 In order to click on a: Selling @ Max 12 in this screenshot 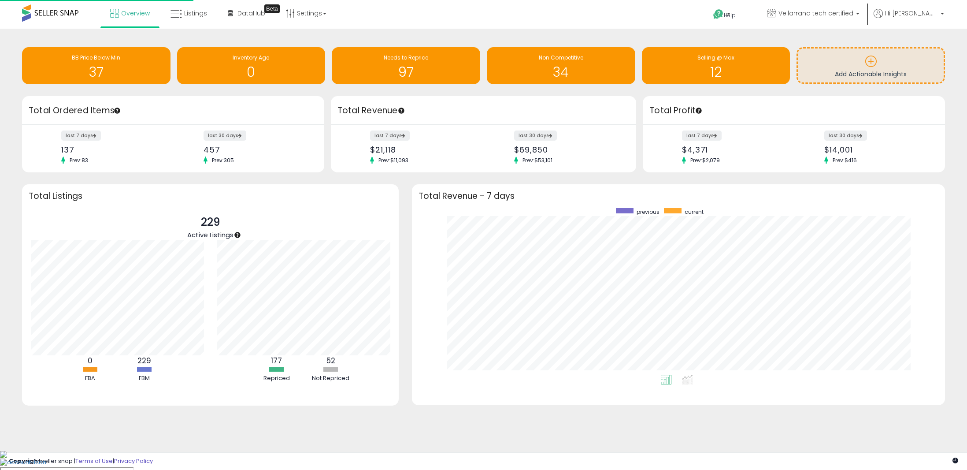, I will do `click(716, 66)`.